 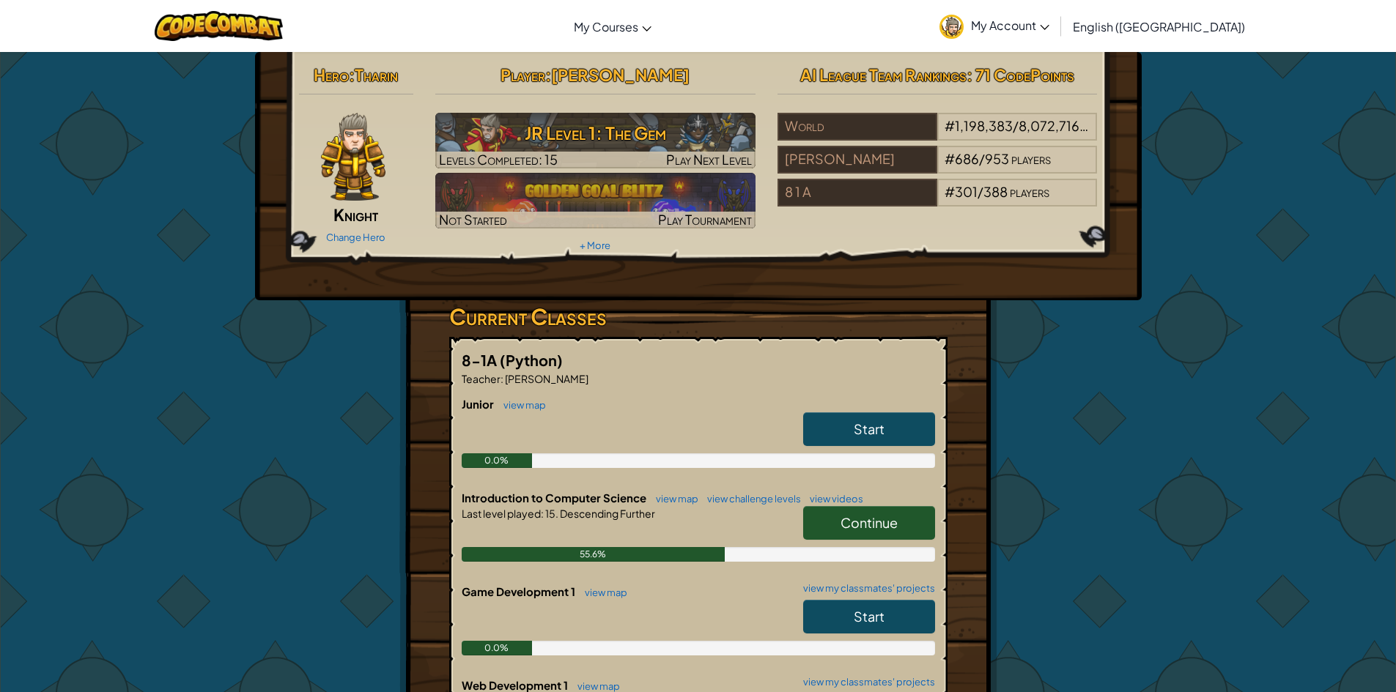 I want to click on span: Player, so click(x=522, y=75).